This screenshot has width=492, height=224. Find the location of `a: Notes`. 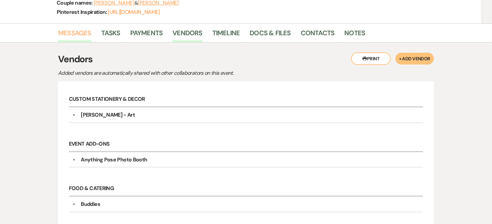

a: Notes is located at coordinates (354, 35).